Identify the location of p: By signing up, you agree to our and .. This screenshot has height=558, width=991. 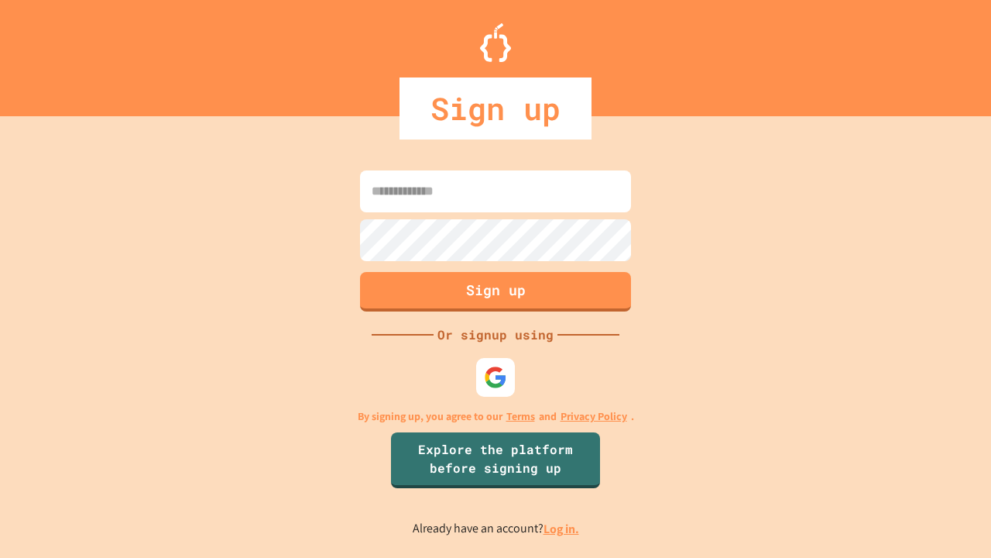
(496, 416).